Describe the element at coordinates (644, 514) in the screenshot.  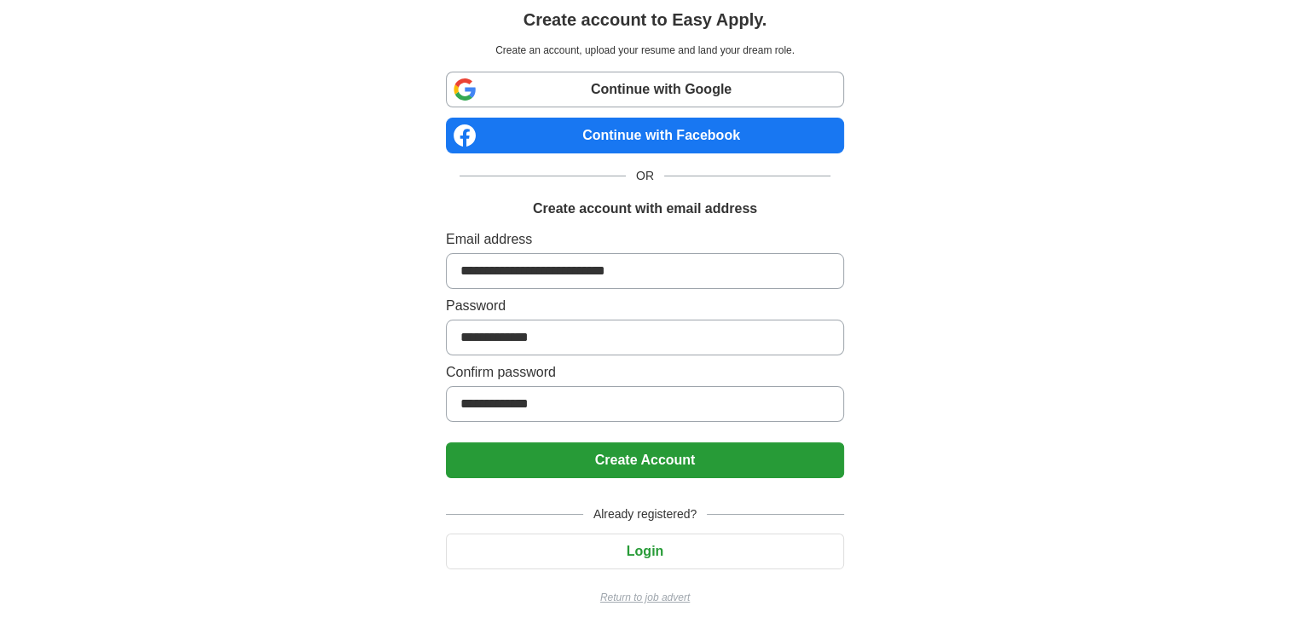
I see `span: Already registered?` at that location.